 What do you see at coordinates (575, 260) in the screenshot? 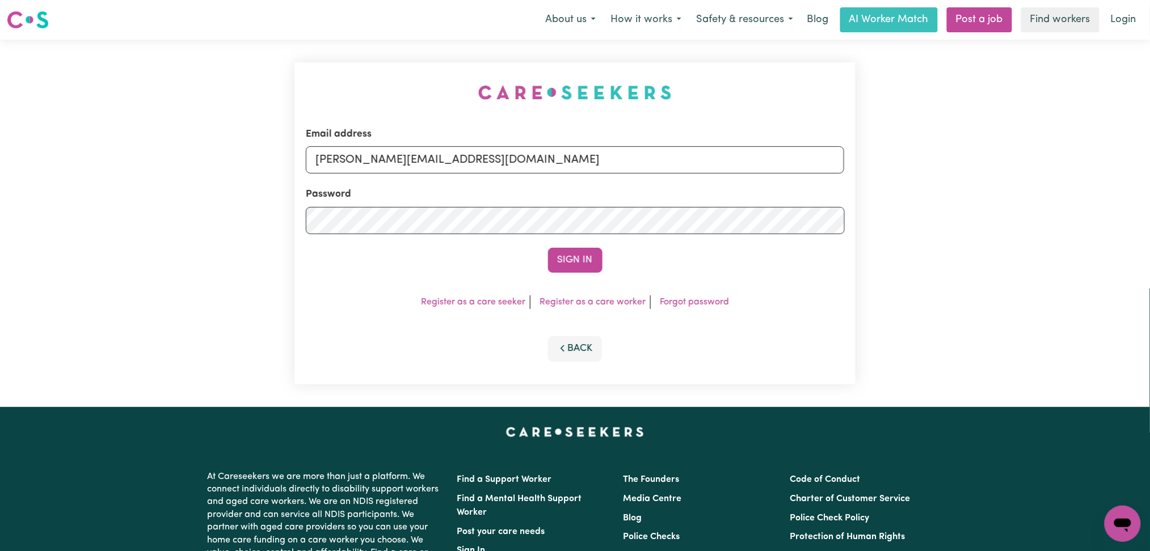
I see `button: Sign In` at bounding box center [575, 260].